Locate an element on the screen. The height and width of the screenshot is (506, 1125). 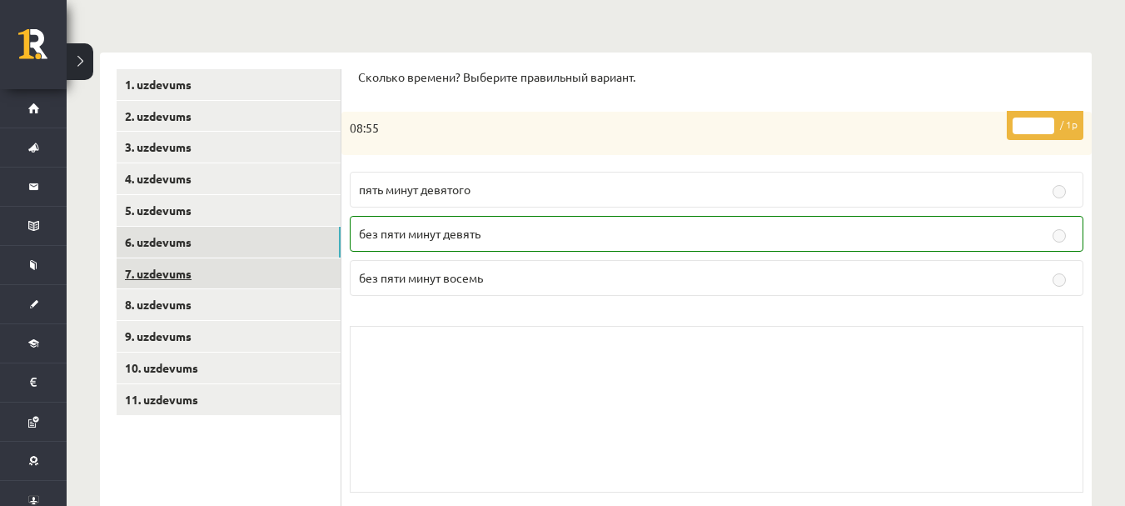
a: 11. uzdevums is located at coordinates (228, 399).